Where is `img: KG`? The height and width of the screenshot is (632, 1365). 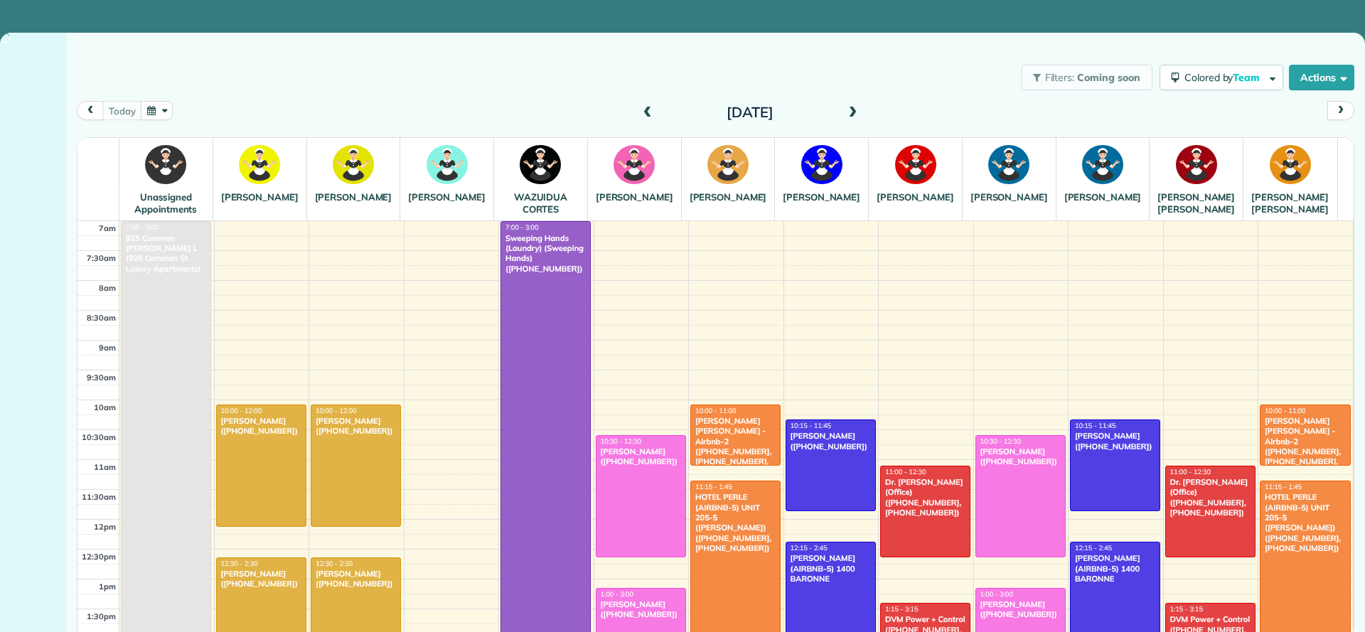
img: KG is located at coordinates (1102, 164).